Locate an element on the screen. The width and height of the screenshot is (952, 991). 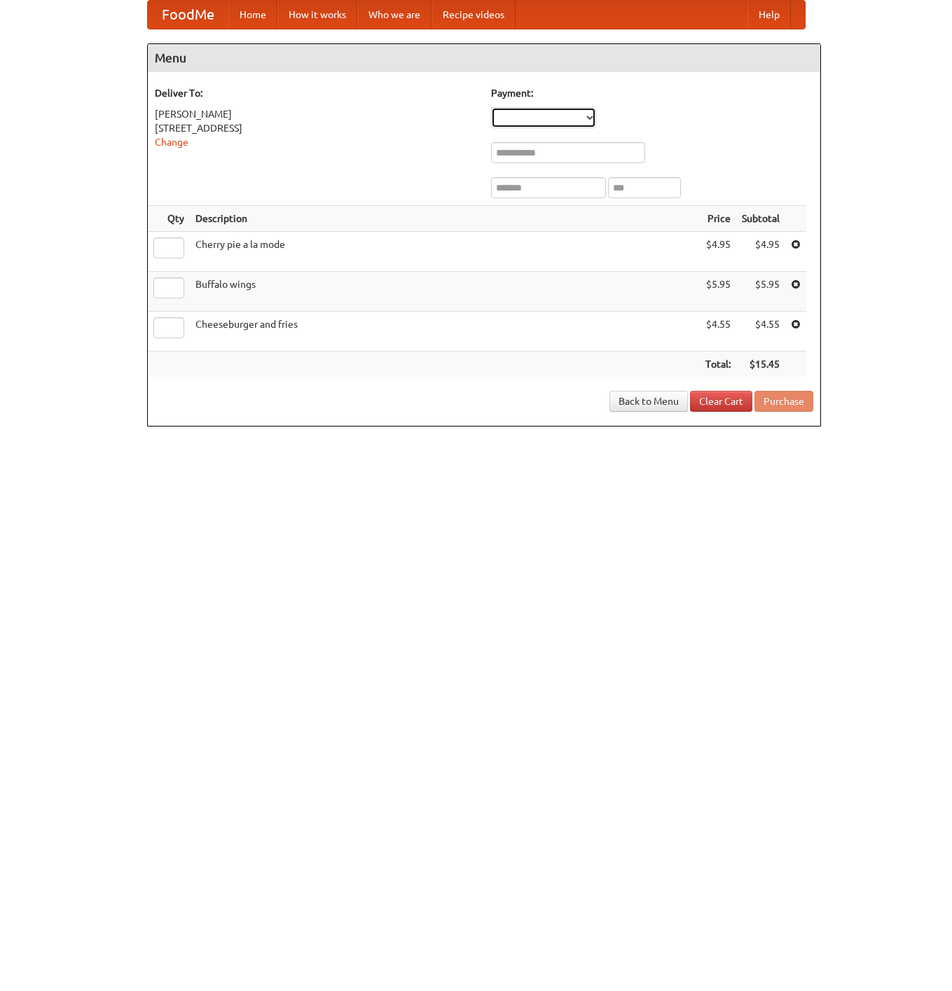
a: Clear Cart is located at coordinates (721, 401).